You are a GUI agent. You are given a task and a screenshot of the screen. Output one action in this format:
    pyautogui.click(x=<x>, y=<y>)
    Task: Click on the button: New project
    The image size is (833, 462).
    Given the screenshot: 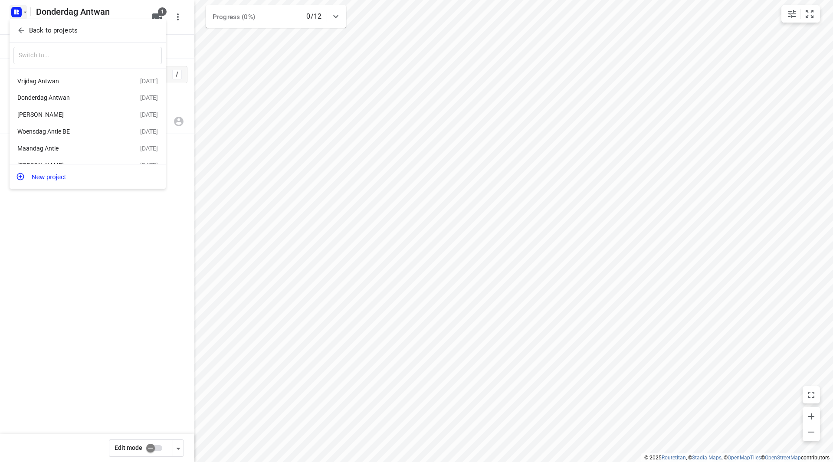 What is the action you would take?
    pyautogui.click(x=88, y=177)
    